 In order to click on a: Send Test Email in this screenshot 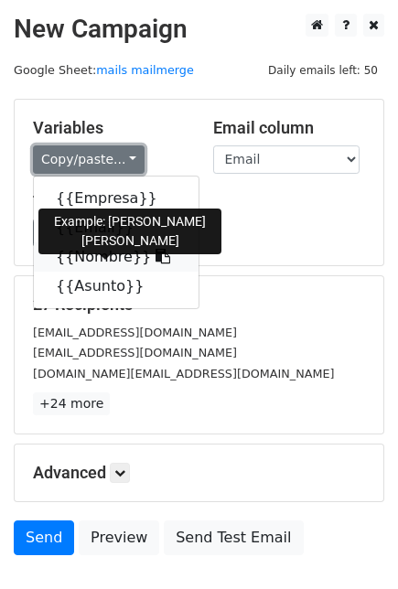, I will do `click(233, 538)`.